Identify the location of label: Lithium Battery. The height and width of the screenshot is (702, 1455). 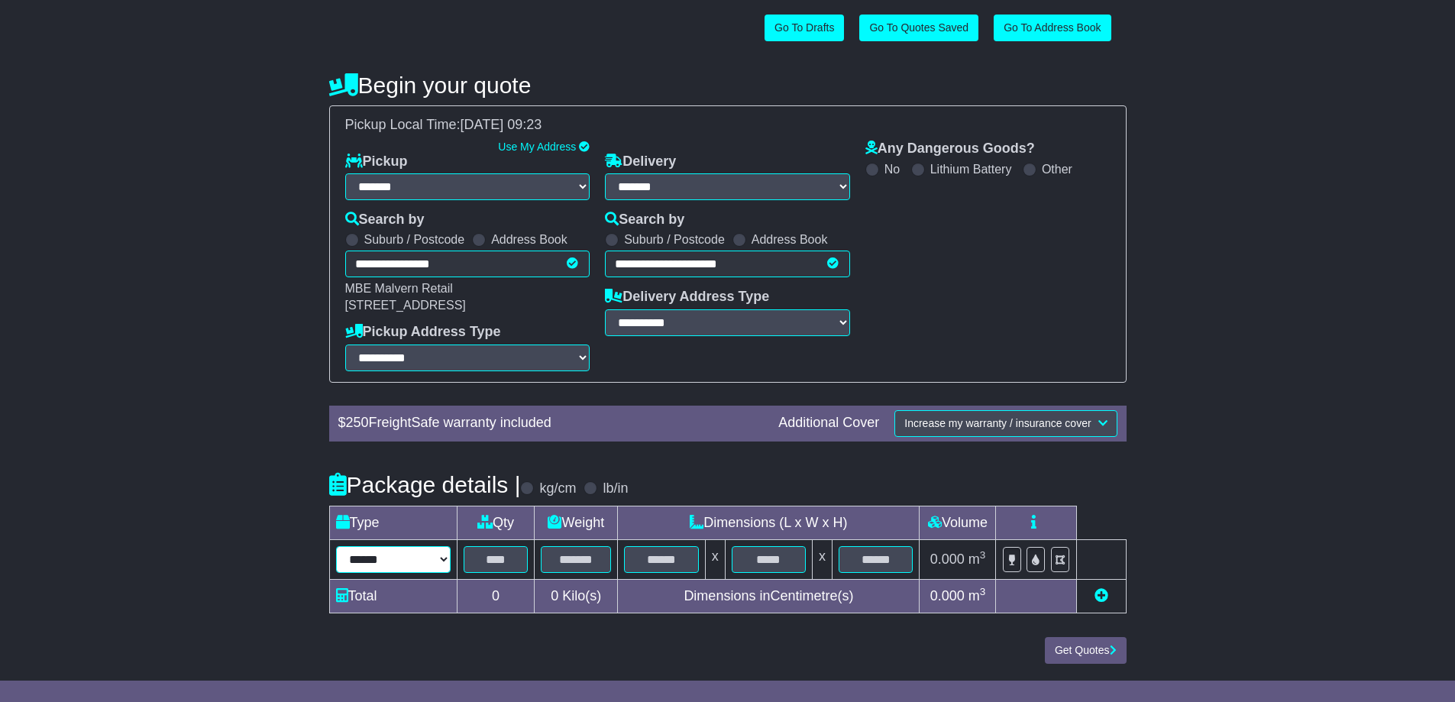
(971, 169).